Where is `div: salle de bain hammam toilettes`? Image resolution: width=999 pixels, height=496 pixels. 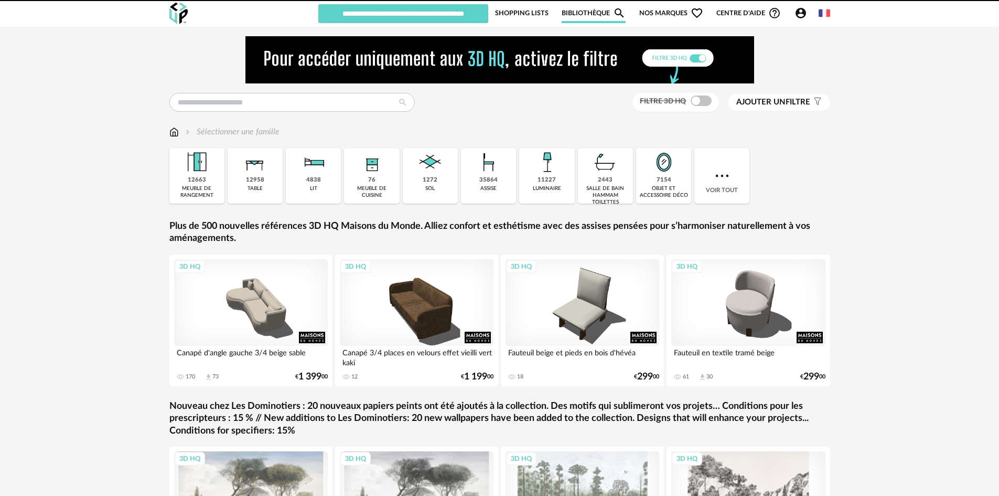 div: salle de bain hammam toilettes is located at coordinates (605, 195).